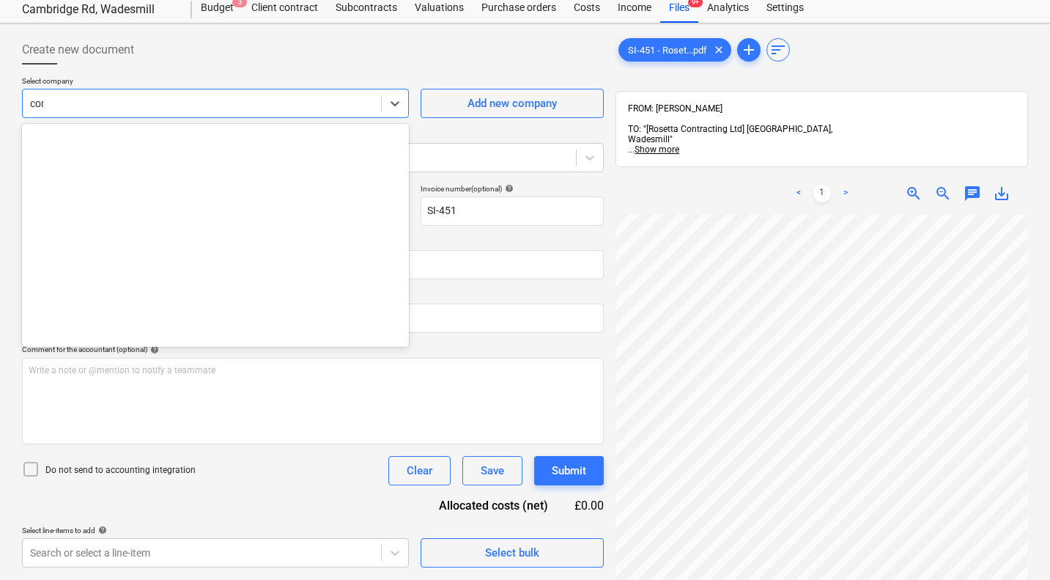 This screenshot has height=580, width=1050. Describe the element at coordinates (493, 505) in the screenshot. I see `div: Allocated costs (net)` at that location.